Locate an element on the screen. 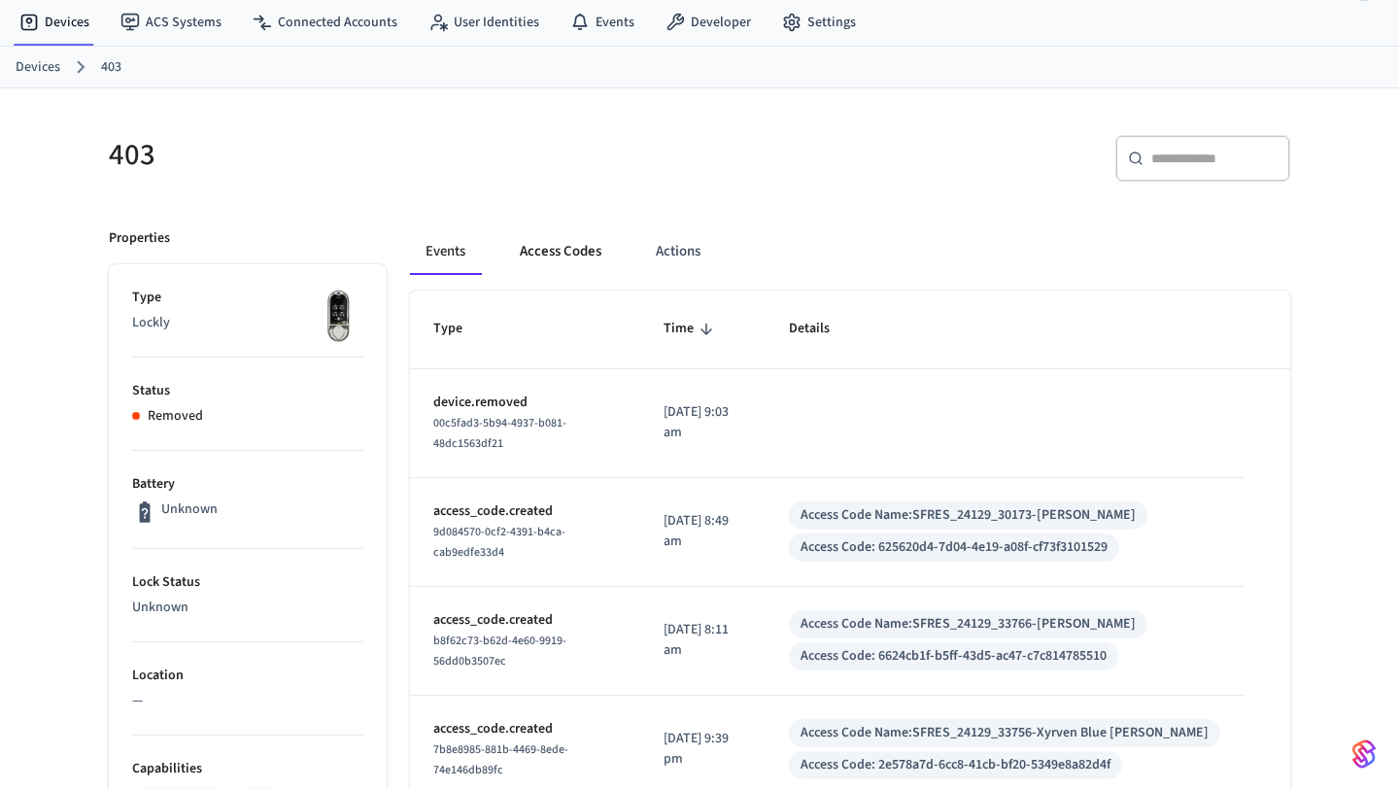 This screenshot has height=789, width=1399. a: Connected Accounts is located at coordinates (325, 22).